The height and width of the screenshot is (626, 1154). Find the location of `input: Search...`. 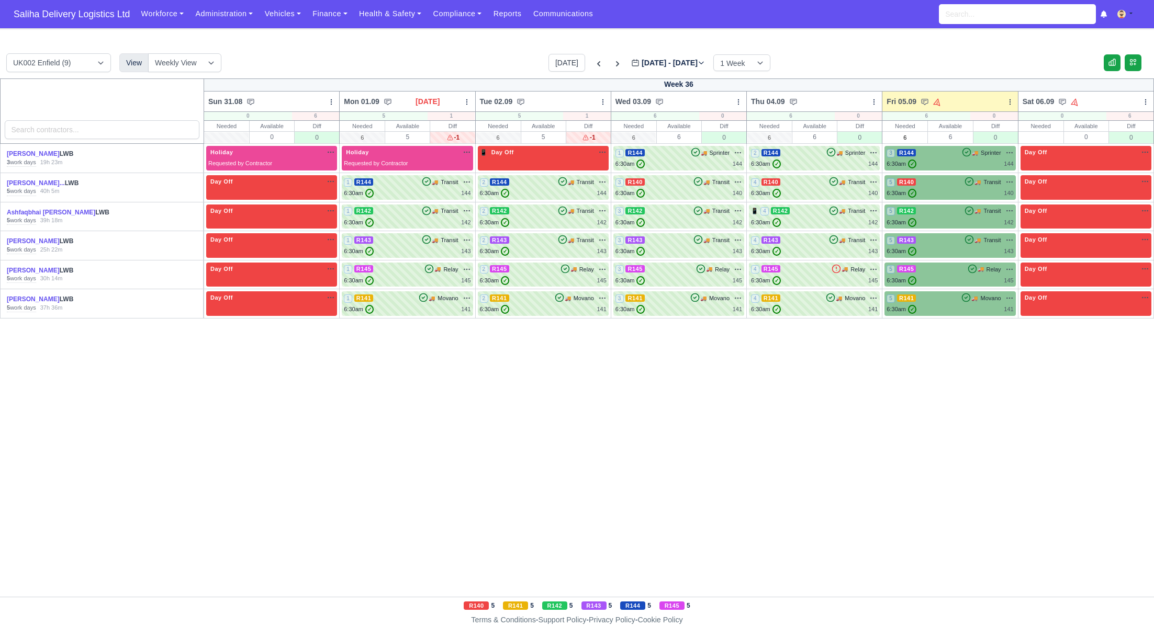

input: Search... is located at coordinates (1017, 14).